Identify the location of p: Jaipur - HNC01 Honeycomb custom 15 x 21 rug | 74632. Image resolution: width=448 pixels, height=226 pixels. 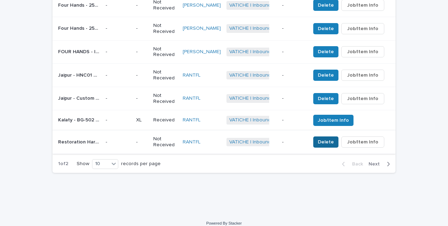
(80, 75).